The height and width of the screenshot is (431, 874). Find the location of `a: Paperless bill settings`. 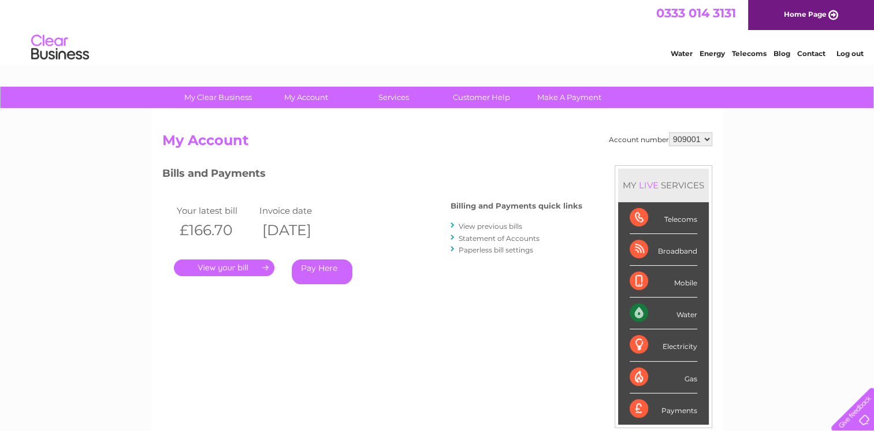

a: Paperless bill settings is located at coordinates (495, 249).